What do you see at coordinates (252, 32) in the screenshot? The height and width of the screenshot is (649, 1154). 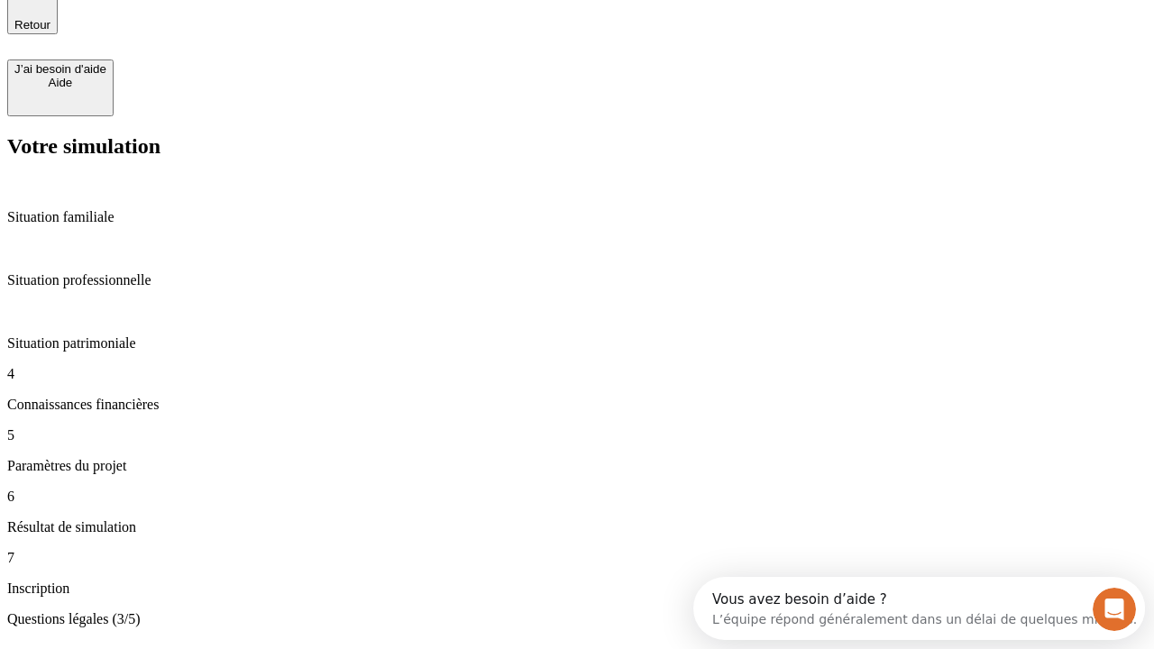 I see `div: Ouvrir le Messenger Intercom` at bounding box center [252, 32].